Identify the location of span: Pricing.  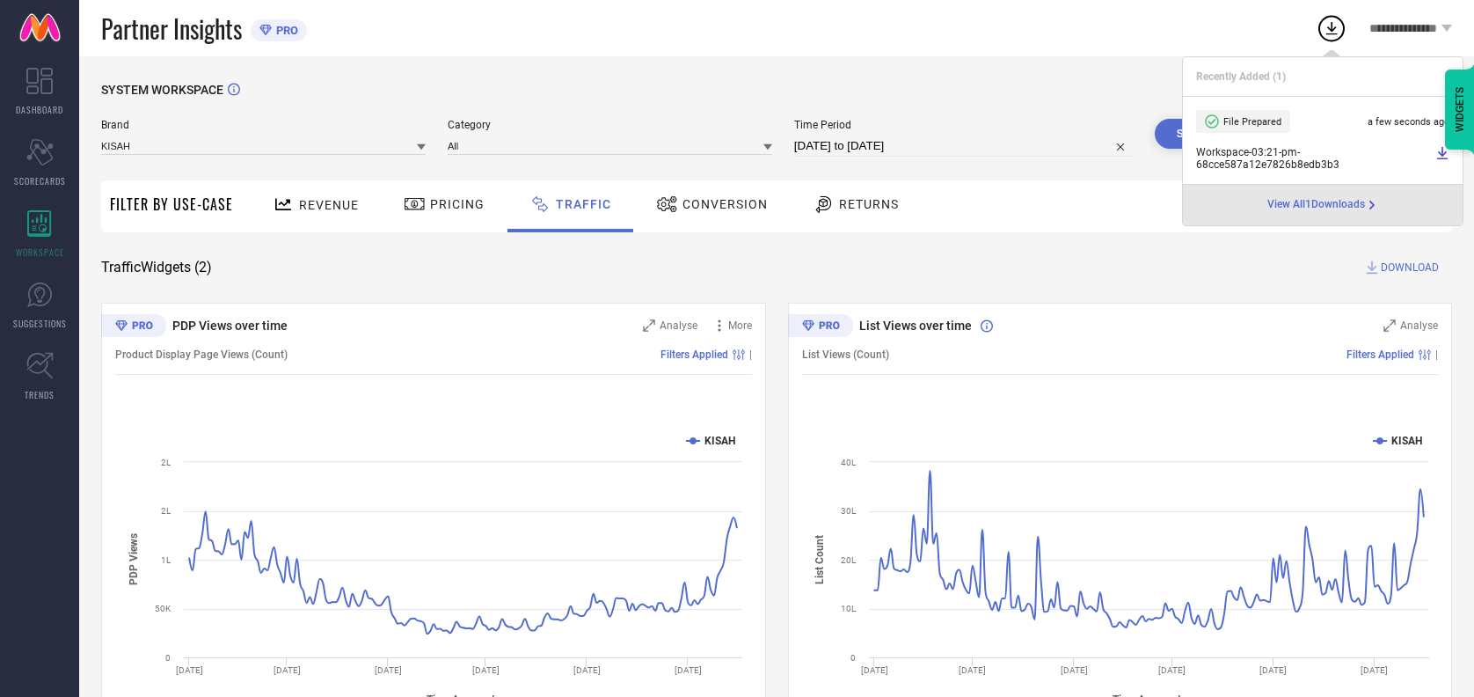
(457, 204).